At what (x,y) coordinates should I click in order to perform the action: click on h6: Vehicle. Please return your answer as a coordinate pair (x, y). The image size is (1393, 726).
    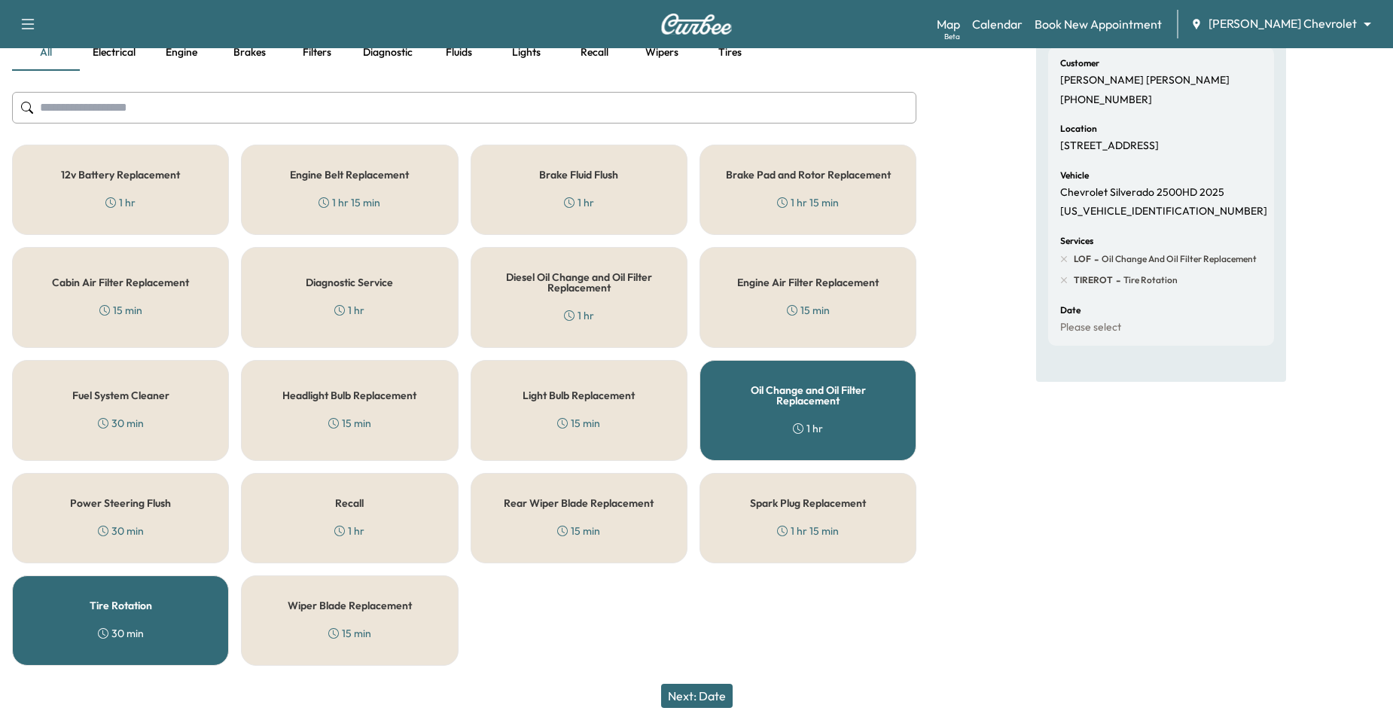
    Looking at the image, I should click on (1074, 175).